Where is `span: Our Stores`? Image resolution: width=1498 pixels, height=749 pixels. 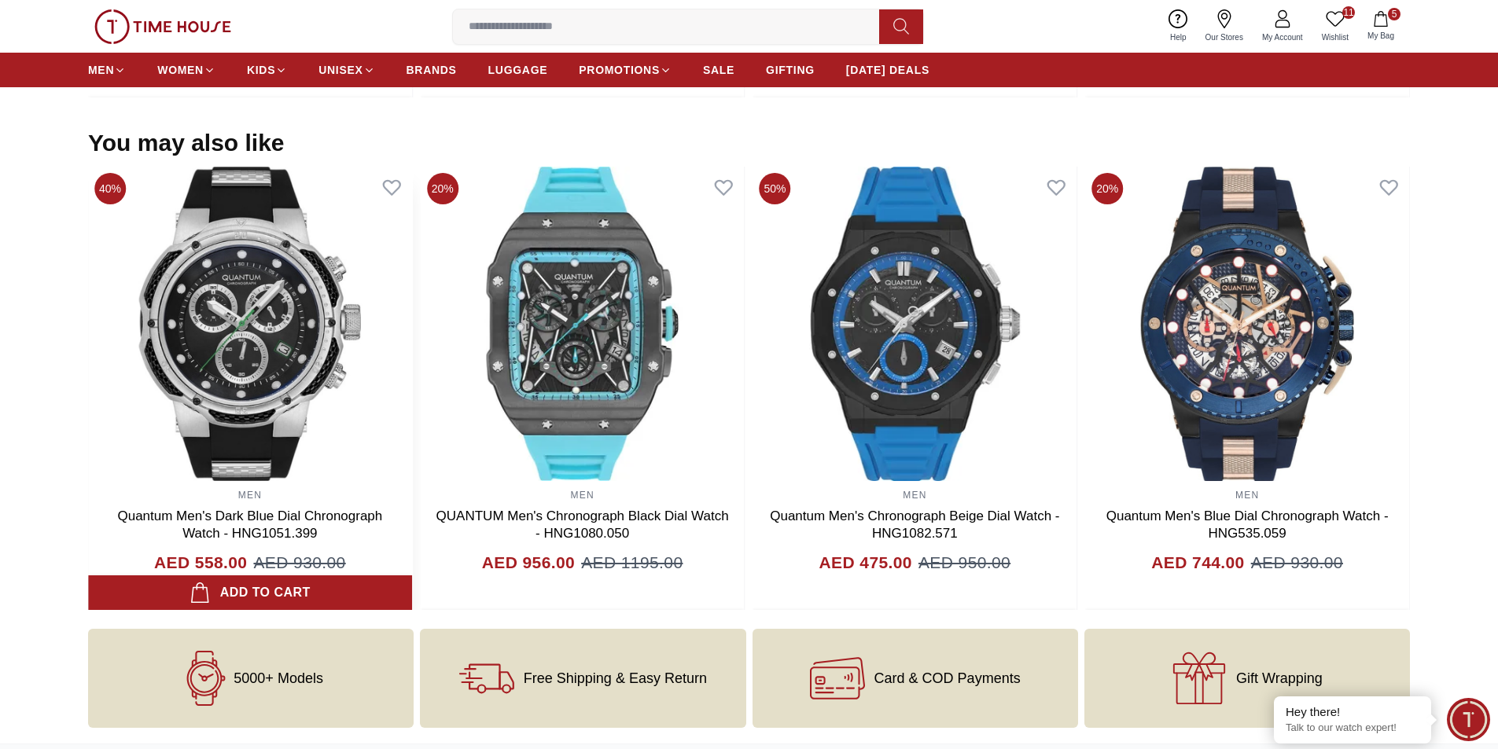 span: Our Stores is located at coordinates (1224, 37).